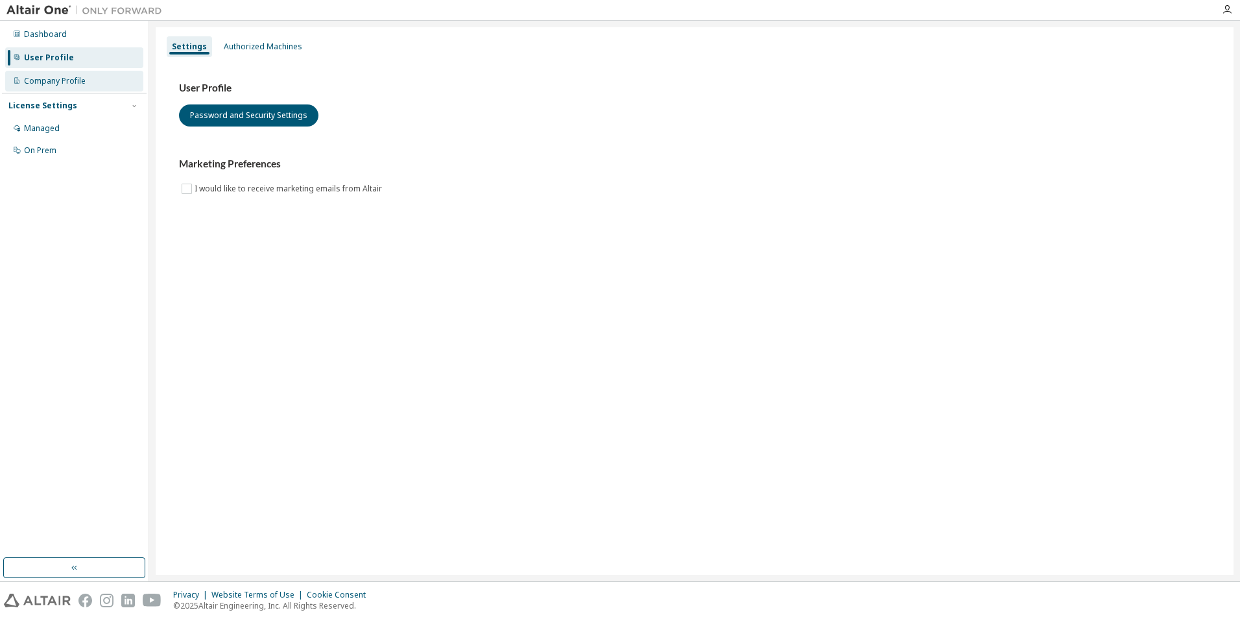  I want to click on img: Altair One, so click(88, 10).